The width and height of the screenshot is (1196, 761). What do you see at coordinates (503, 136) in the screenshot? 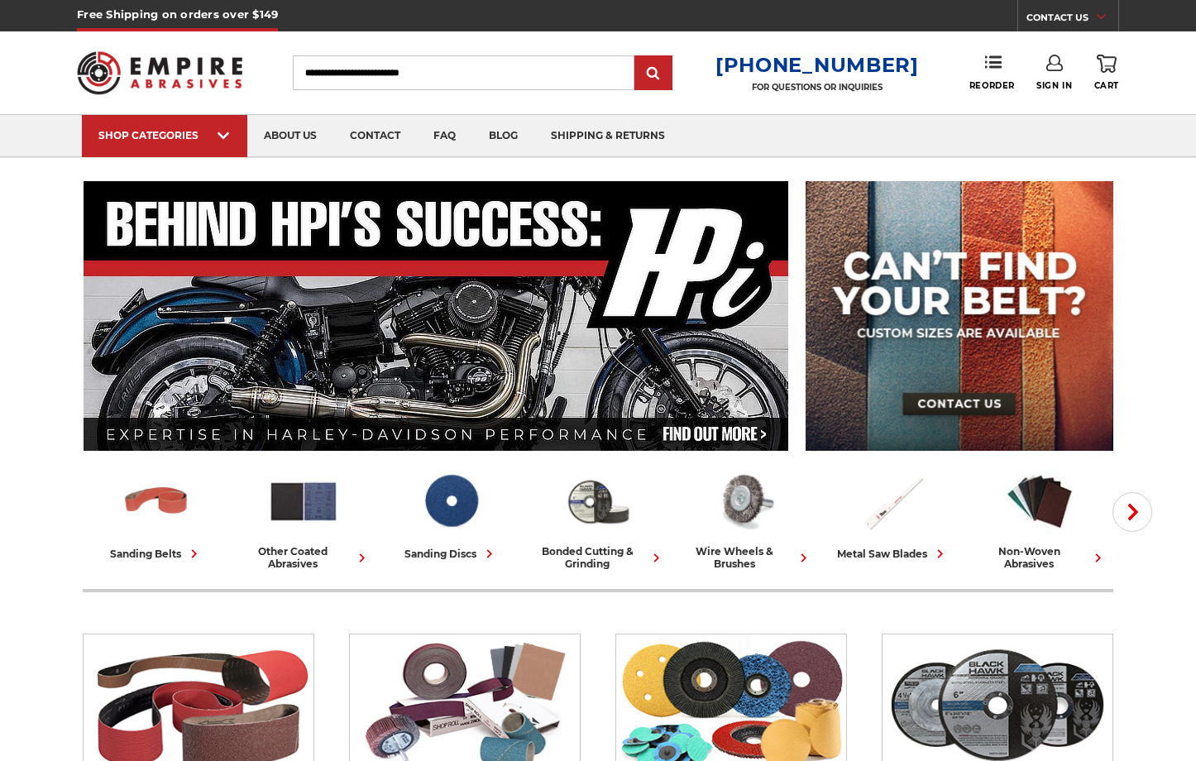
I see `a: blog` at bounding box center [503, 136].